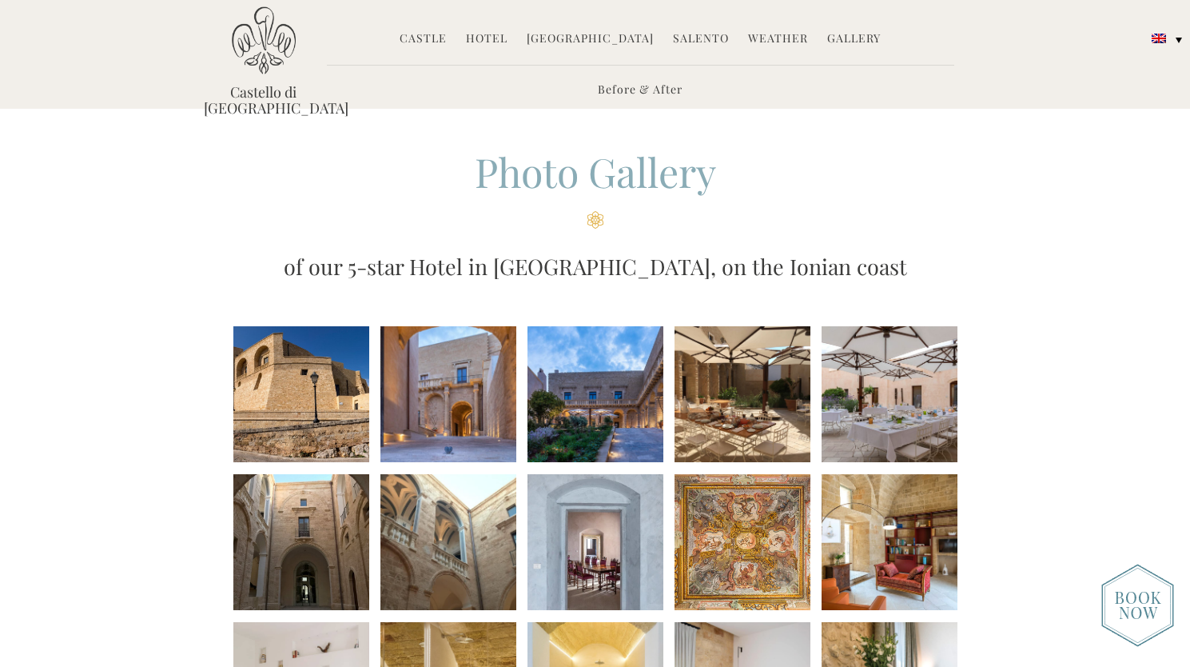  I want to click on a: Weather, so click(778, 39).